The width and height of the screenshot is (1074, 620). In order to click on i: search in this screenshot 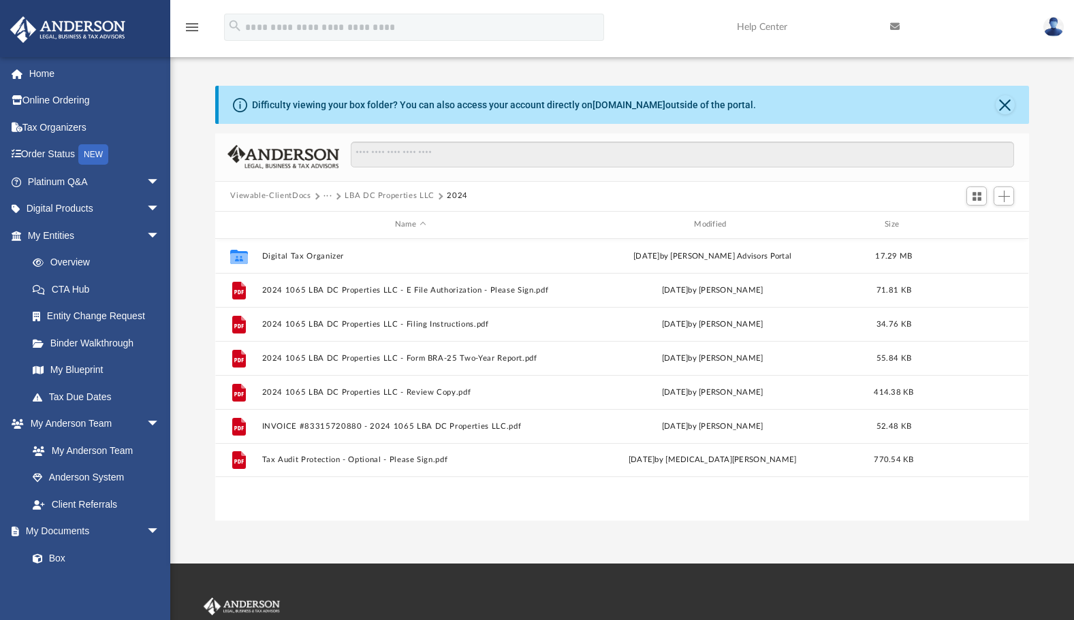, I will do `click(235, 26)`.